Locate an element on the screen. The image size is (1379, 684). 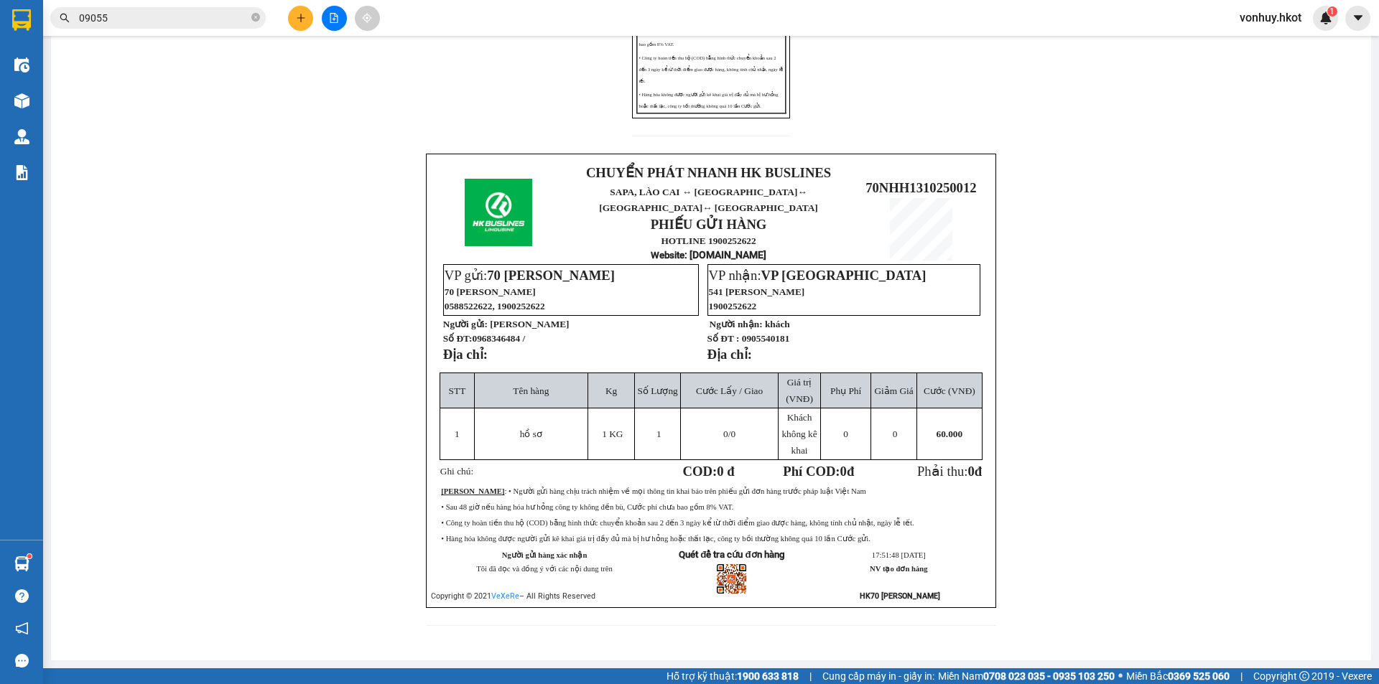
span: 1 KG is located at coordinates (612, 434).